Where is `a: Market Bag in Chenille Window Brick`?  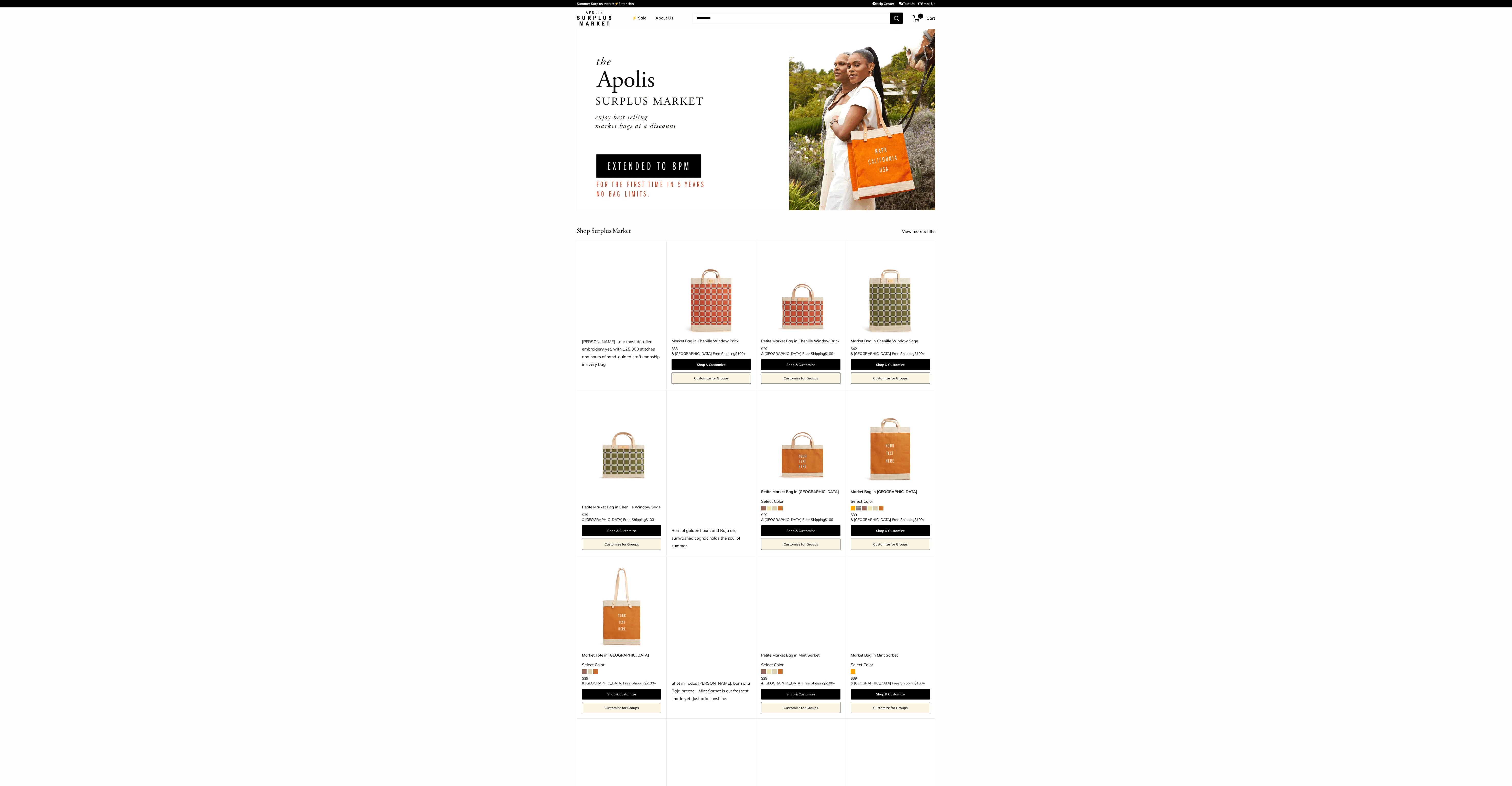 a: Market Bag in Chenille Window Brick is located at coordinates (712, 341).